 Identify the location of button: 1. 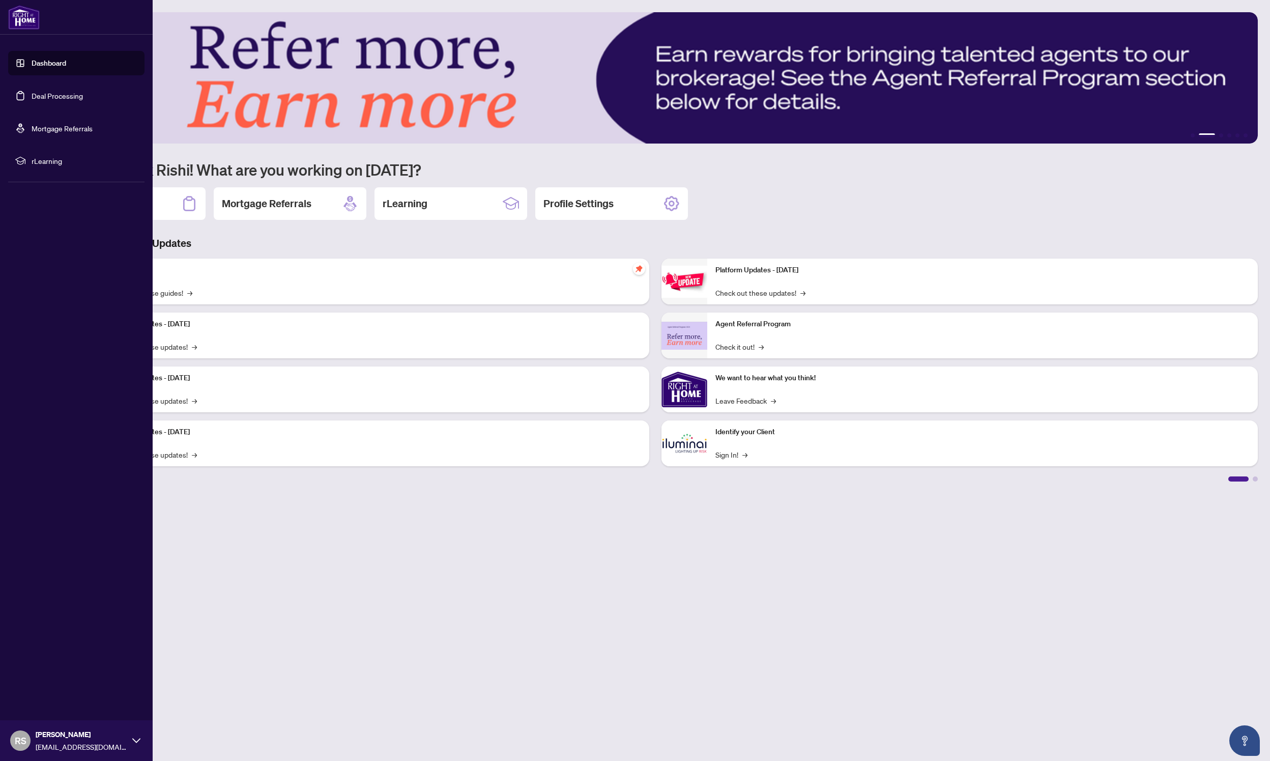
(1192, 135).